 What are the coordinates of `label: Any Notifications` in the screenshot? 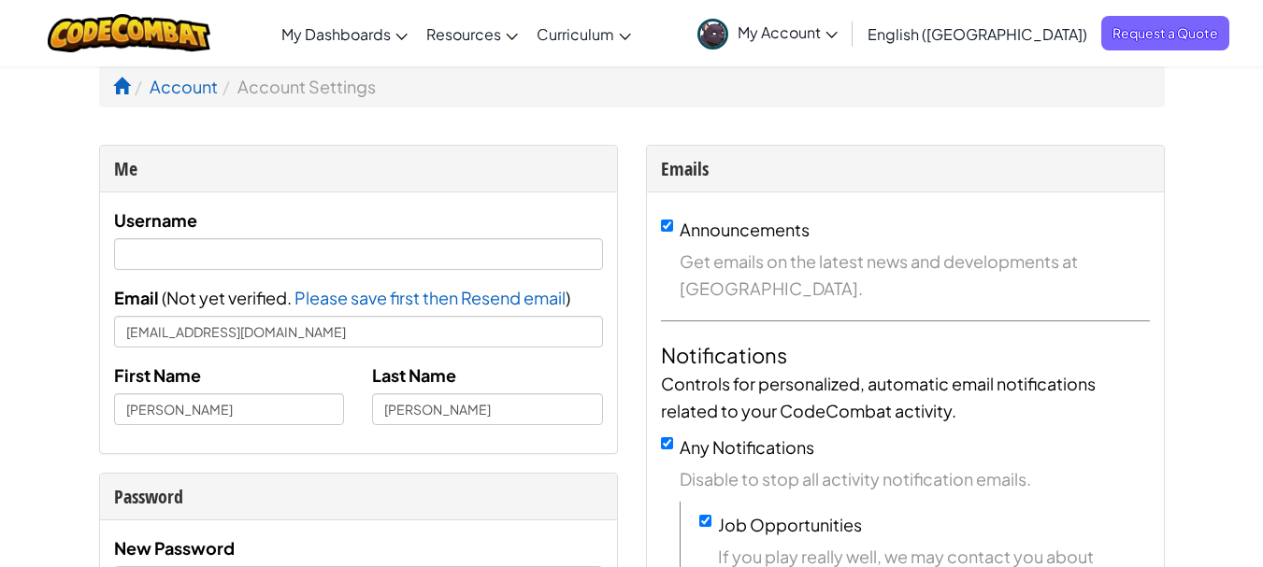 It's located at (747, 447).